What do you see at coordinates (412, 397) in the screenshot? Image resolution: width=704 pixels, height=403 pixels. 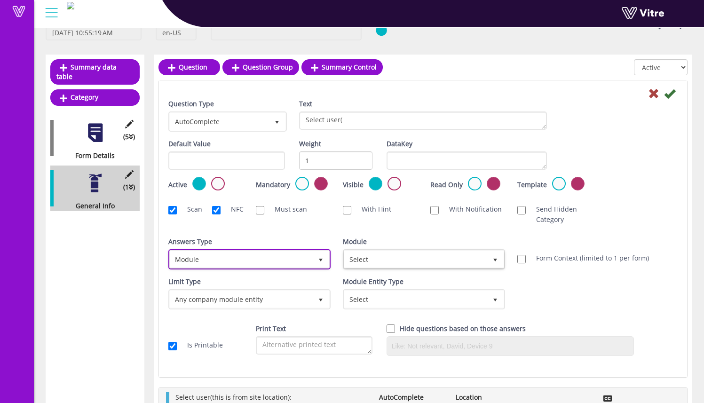 I see `li: AutoComplete` at bounding box center [412, 397].